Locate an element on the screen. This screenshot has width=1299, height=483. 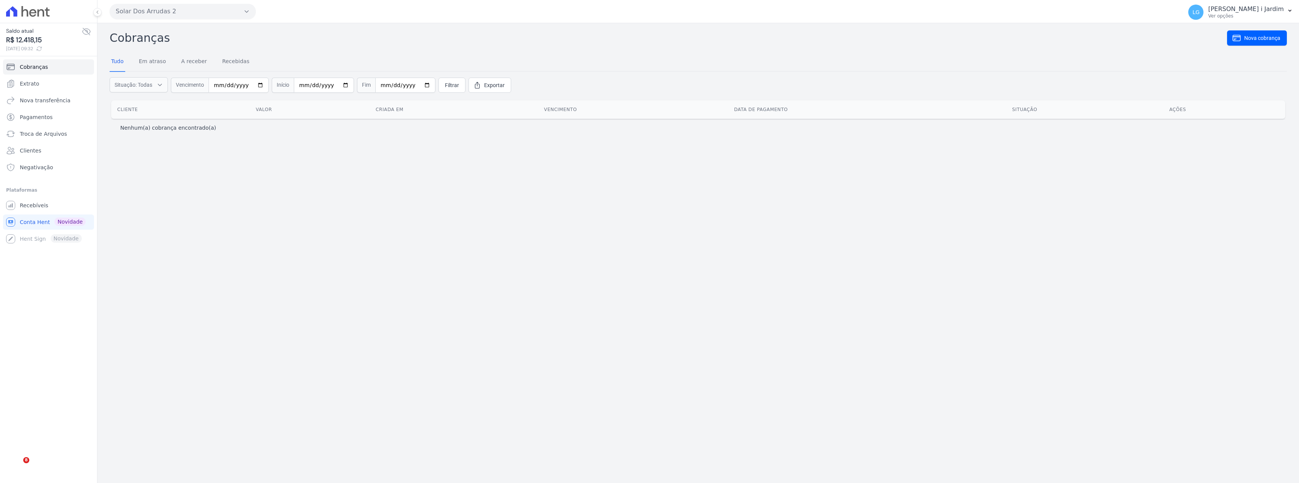
a: Troca de Arquivos is located at coordinates (48, 134).